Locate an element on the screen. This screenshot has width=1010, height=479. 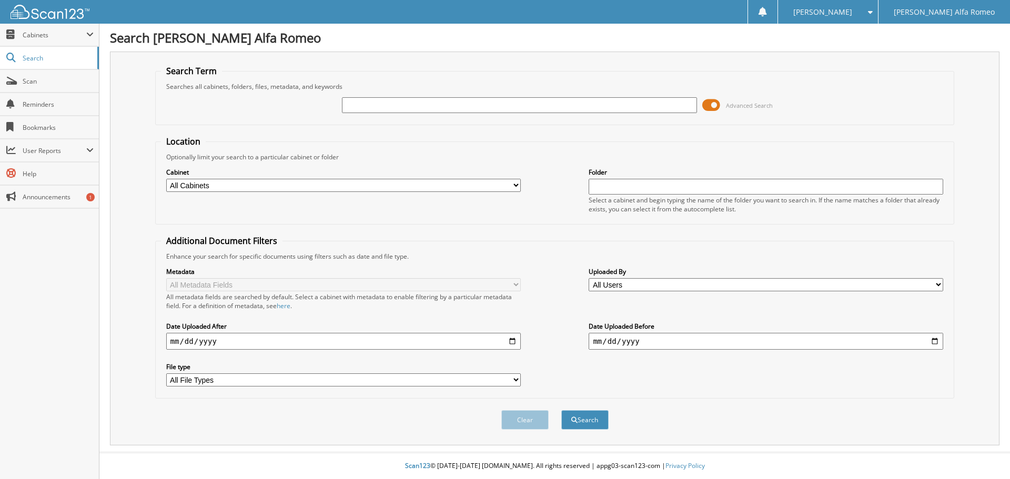
span: Scan is located at coordinates (58, 81).